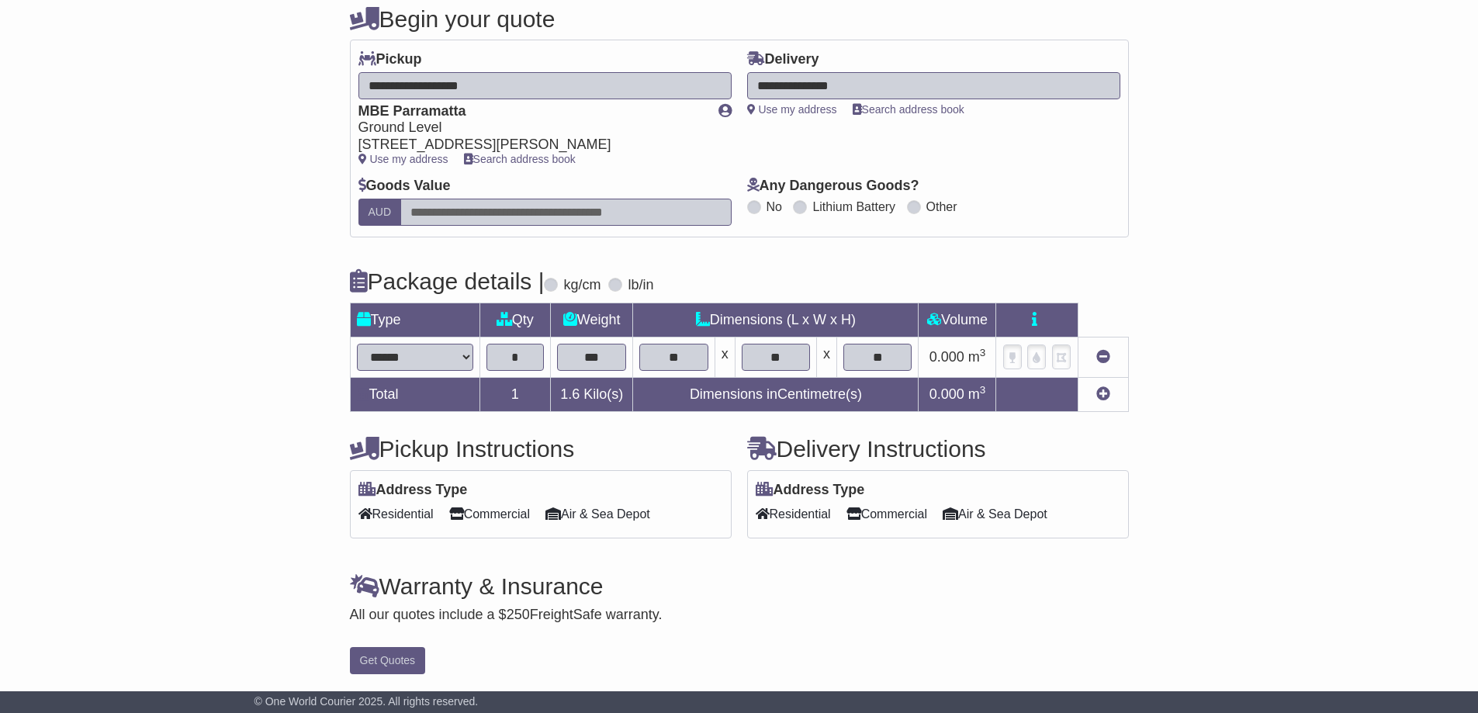  I want to click on h4: Delivery Instructions, so click(938, 449).